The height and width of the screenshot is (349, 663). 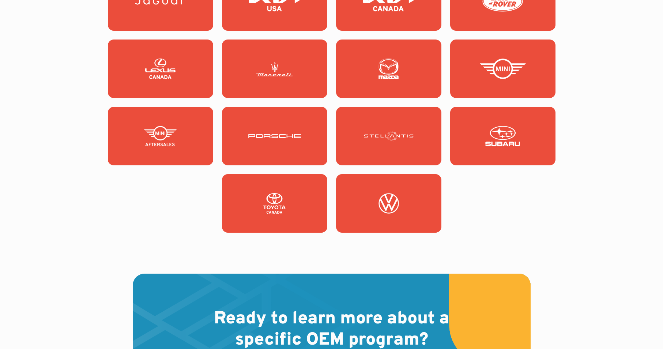 What do you see at coordinates (503, 136) in the screenshot?
I see `img: Subaru` at bounding box center [503, 136].